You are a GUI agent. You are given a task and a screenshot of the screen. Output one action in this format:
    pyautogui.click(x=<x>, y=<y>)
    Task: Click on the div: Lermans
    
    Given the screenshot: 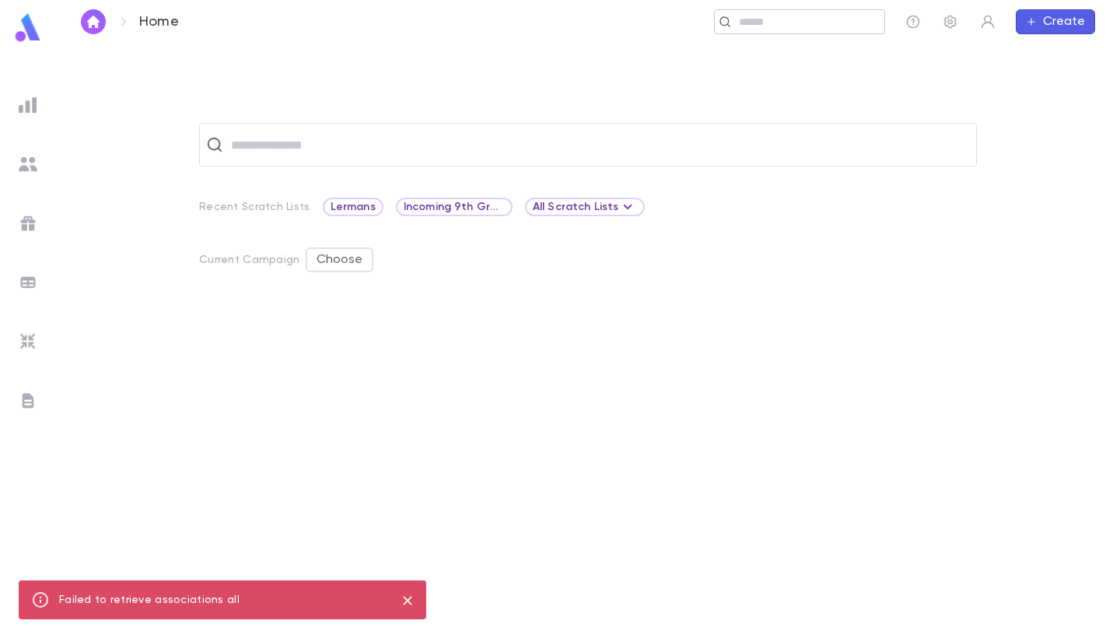 What is the action you would take?
    pyautogui.click(x=353, y=207)
    